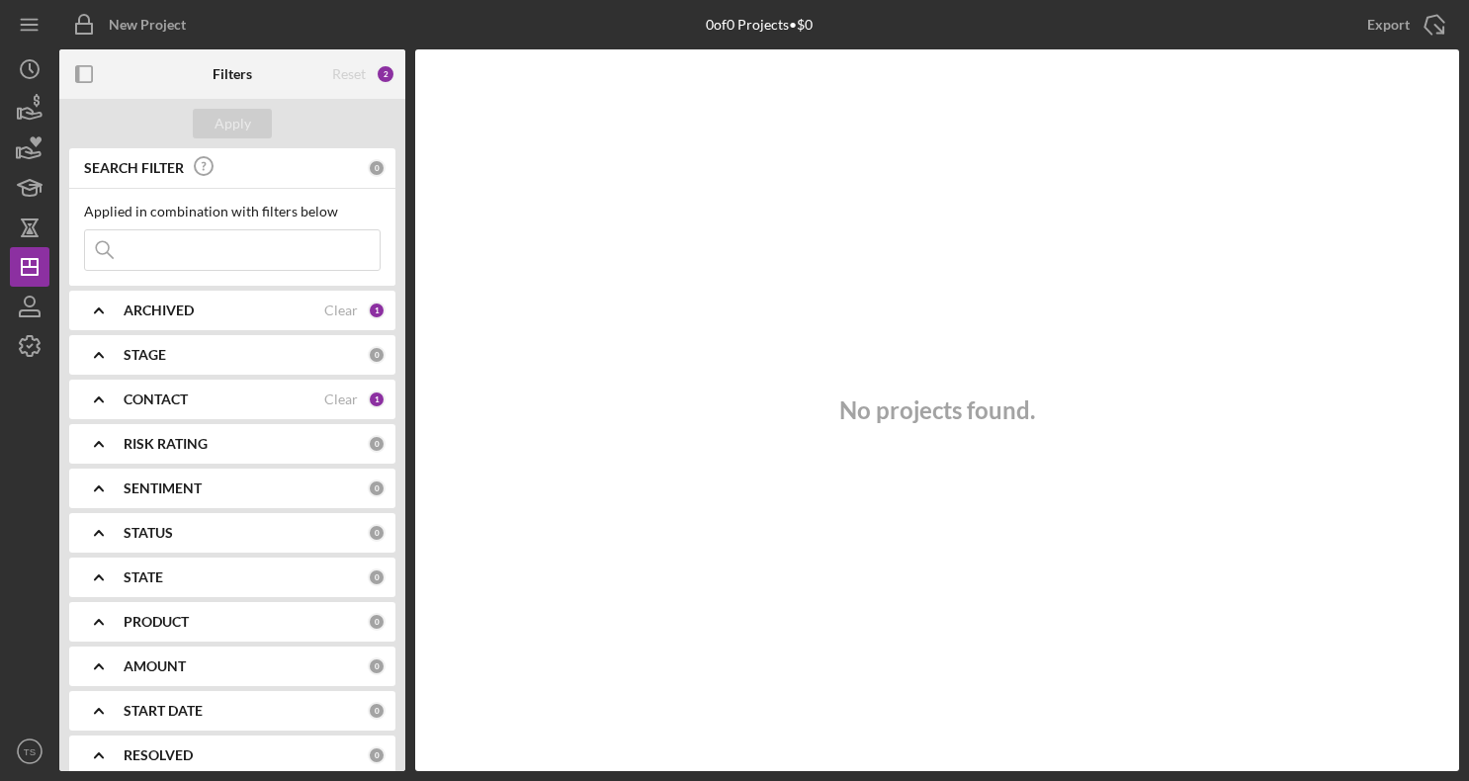  Describe the element at coordinates (163, 711) in the screenshot. I see `b: START DATE` at that location.